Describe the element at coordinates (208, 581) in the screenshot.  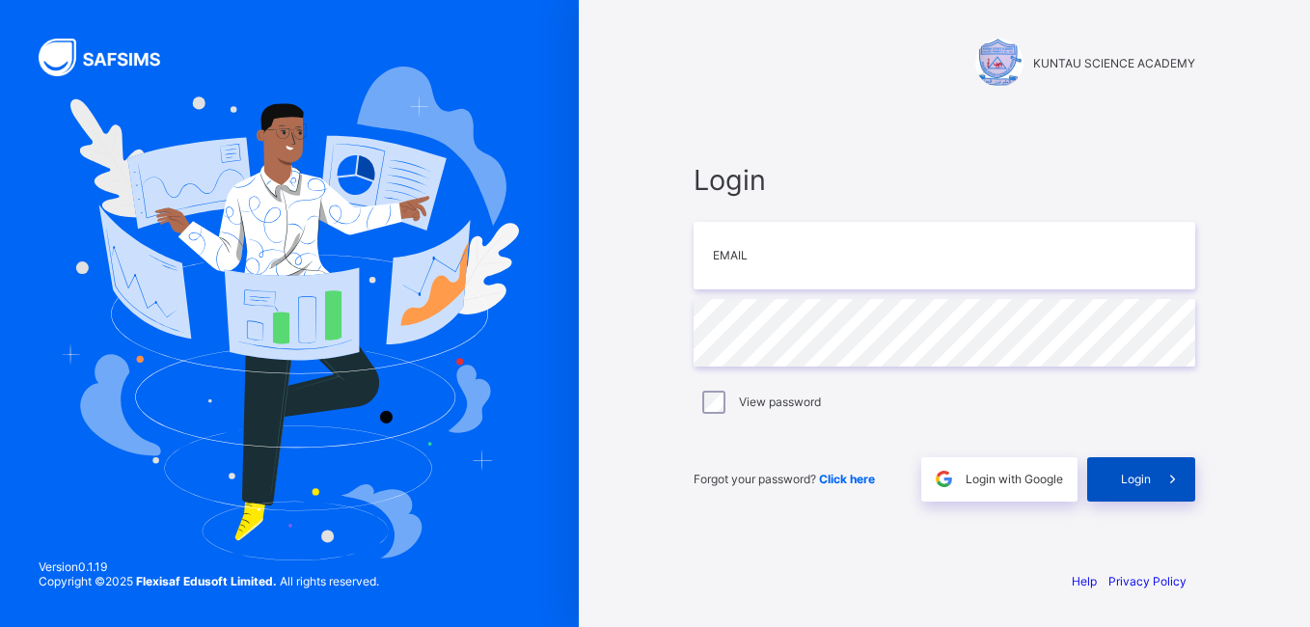
I see `span: Copyright © 2025 All rights reserved.` at that location.